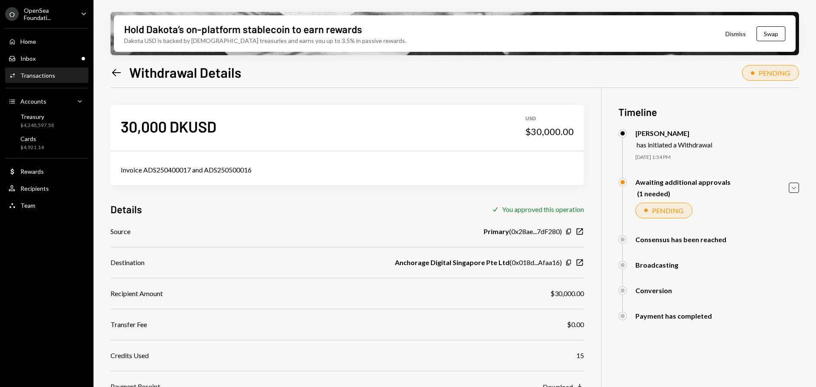  What do you see at coordinates (771, 34) in the screenshot?
I see `button: Swap` at bounding box center [771, 34].